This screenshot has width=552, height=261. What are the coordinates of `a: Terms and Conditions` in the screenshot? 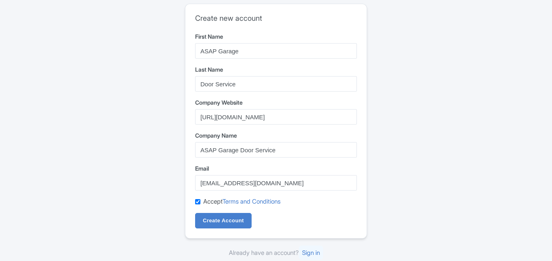 It's located at (251, 201).